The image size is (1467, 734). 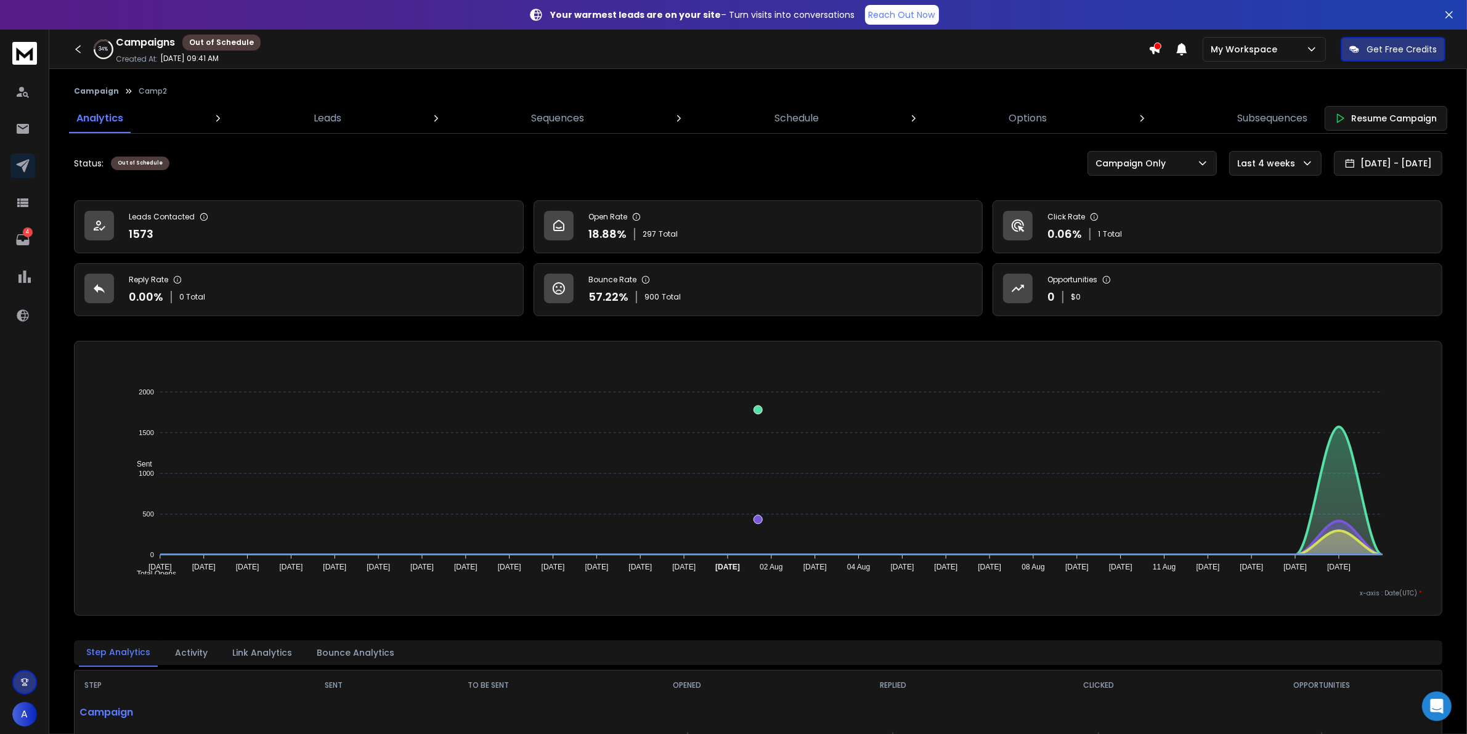 I want to click on strong: Your warmest leads are on your site, so click(x=636, y=15).